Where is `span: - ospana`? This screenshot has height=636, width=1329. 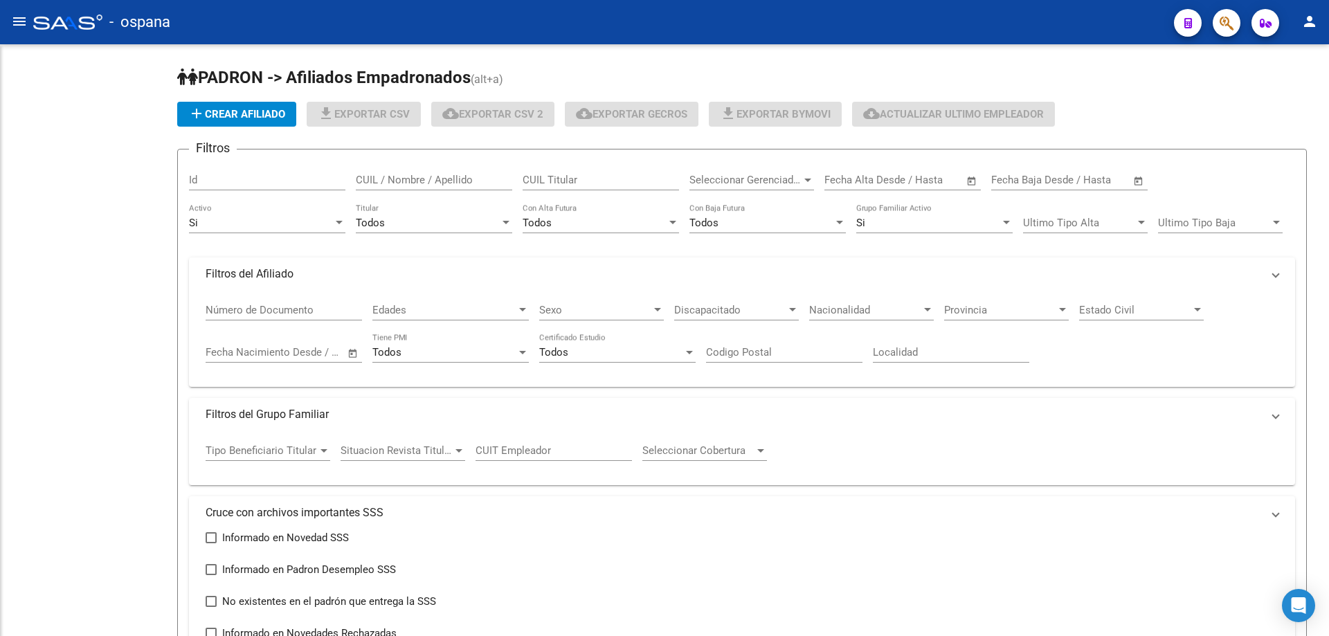
span: - ospana is located at coordinates (140, 22).